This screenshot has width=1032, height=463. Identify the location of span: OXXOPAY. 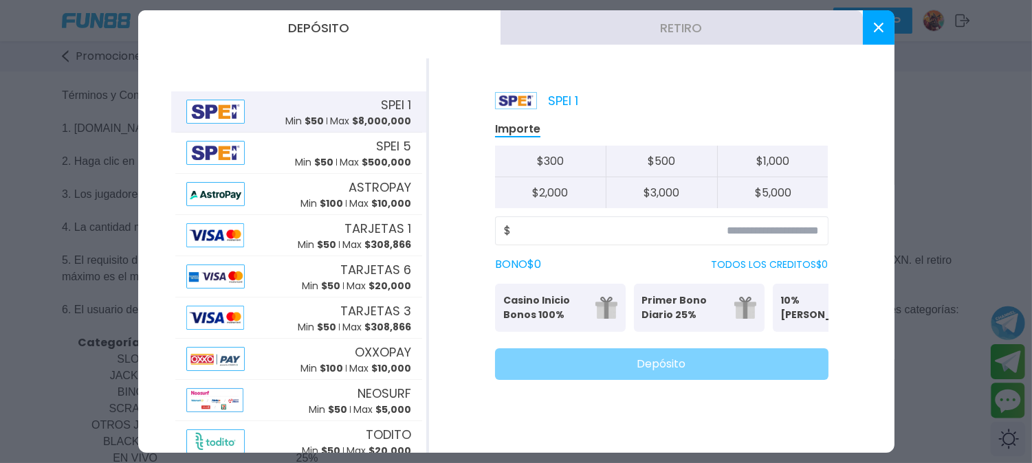
(383, 352).